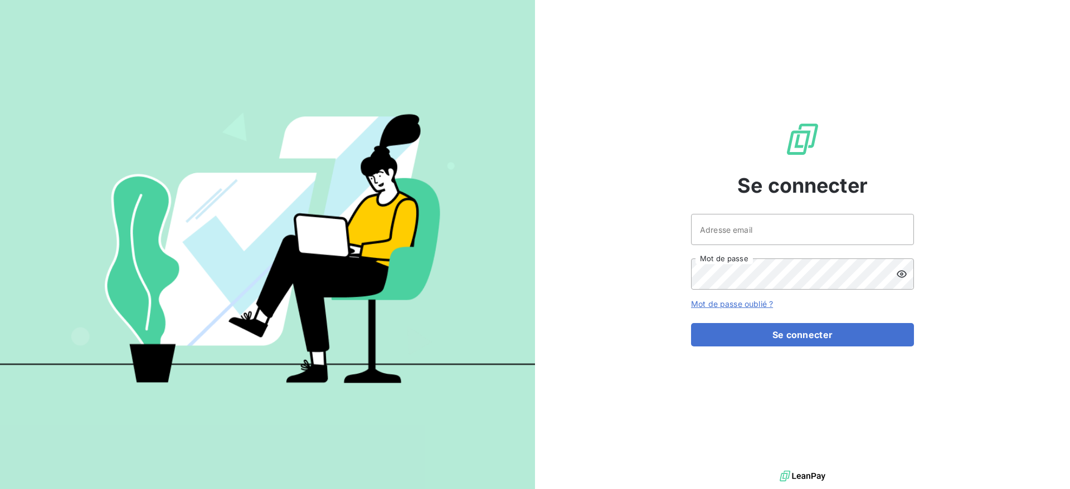  I want to click on button: Se connecter, so click(802, 335).